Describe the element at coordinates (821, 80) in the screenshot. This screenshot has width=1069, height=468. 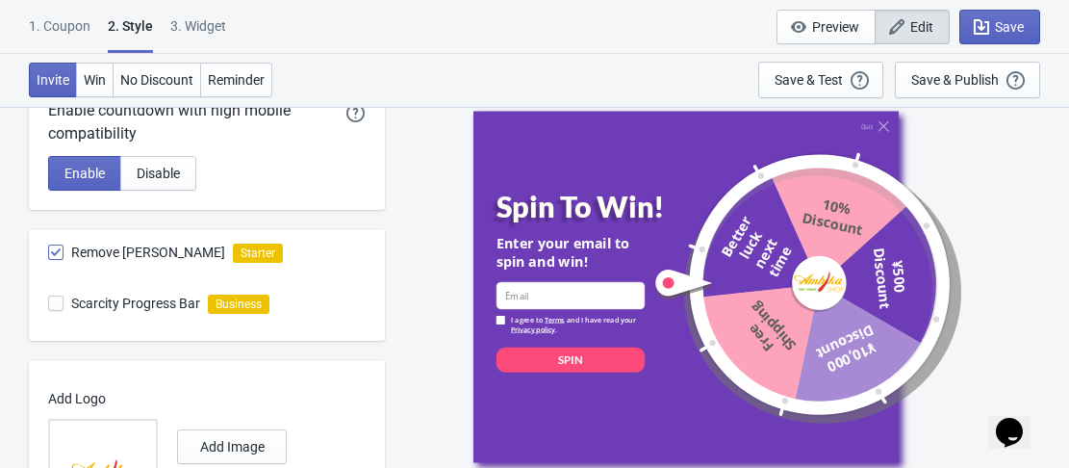
I see `button: Save & Test` at that location.